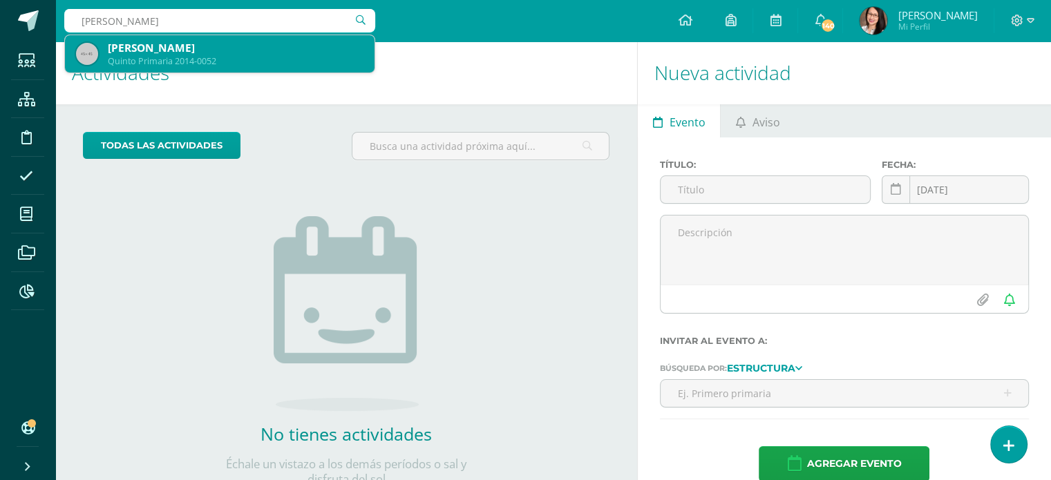 Image resolution: width=1051 pixels, height=480 pixels. What do you see at coordinates (765, 189) in the screenshot?
I see `input: Título` at bounding box center [765, 189].